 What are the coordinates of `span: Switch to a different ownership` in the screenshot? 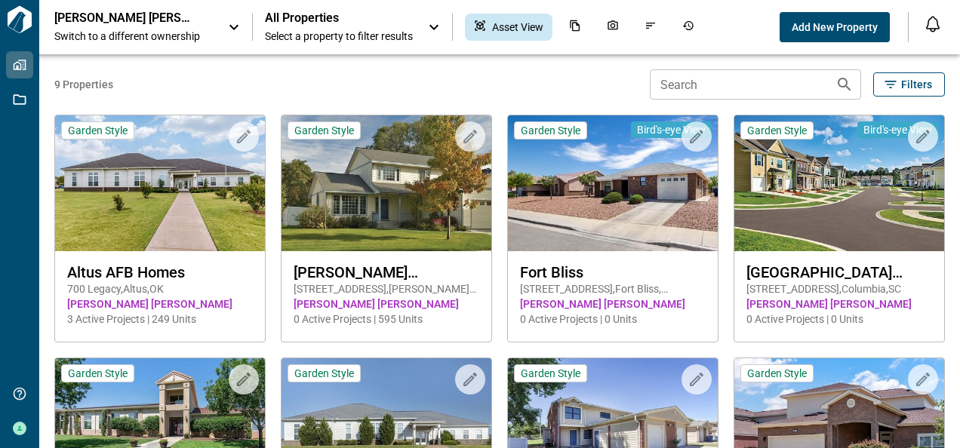 It's located at (134, 36).